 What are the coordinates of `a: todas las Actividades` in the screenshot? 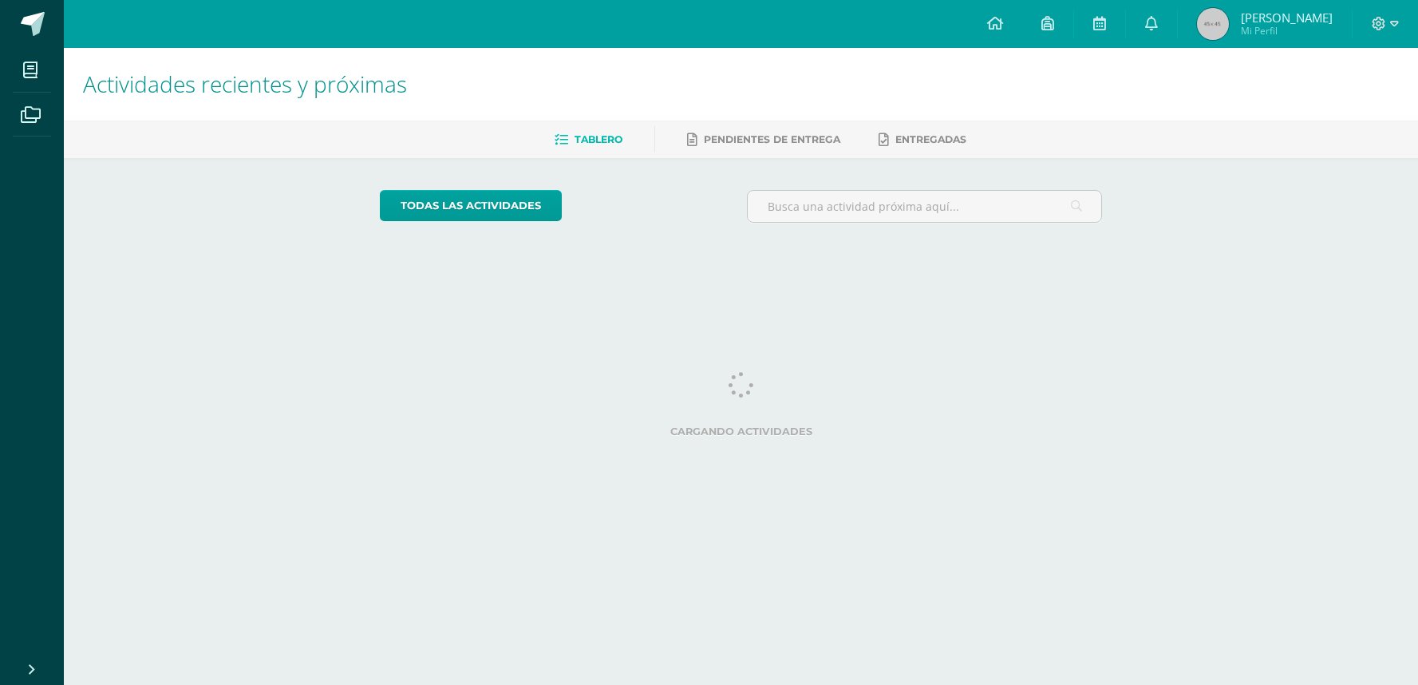 It's located at (471, 205).